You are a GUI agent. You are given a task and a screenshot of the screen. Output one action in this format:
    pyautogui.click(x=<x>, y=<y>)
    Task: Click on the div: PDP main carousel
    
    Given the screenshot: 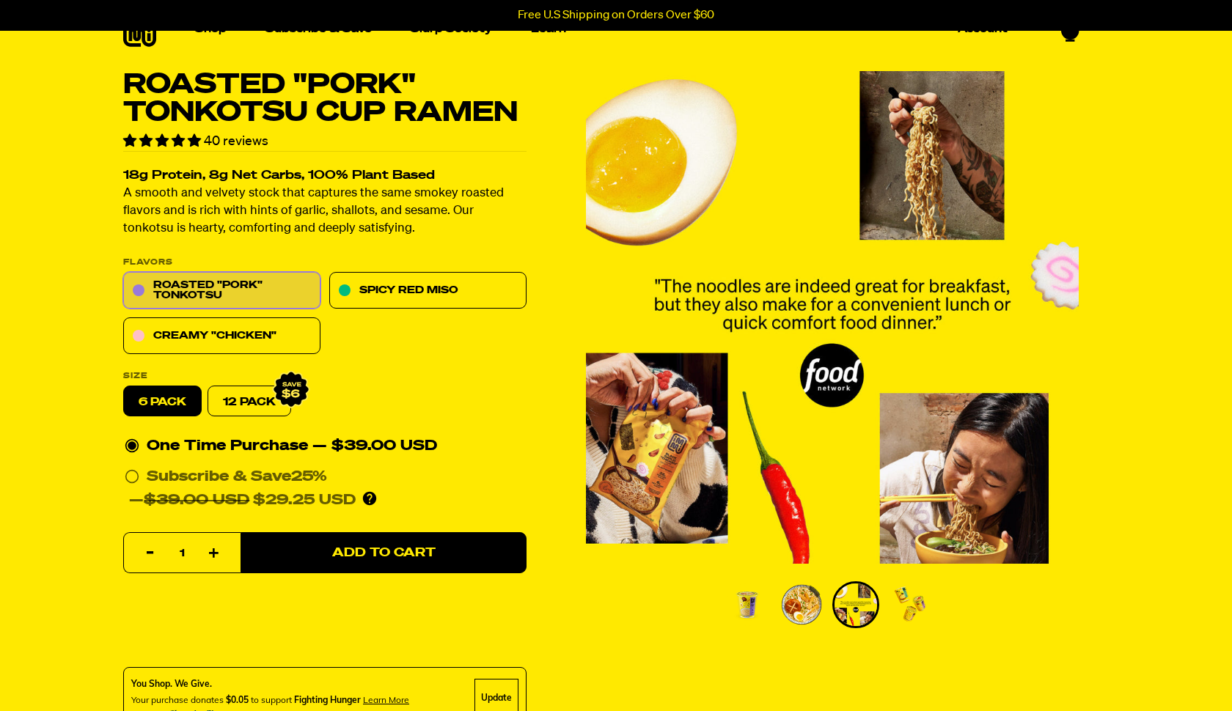 What is the action you would take?
    pyautogui.click(x=833, y=318)
    